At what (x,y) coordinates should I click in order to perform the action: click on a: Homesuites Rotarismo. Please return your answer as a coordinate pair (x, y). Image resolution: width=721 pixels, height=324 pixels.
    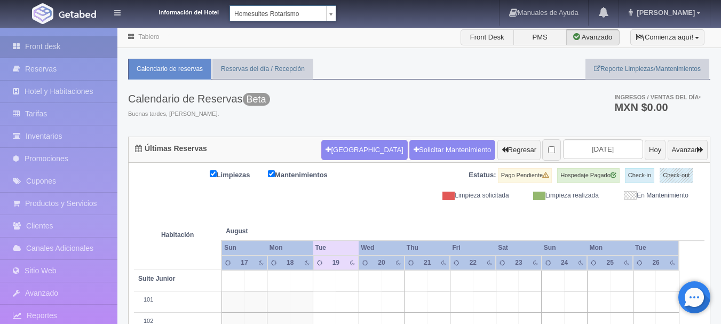
    Looking at the image, I should click on (283, 13).